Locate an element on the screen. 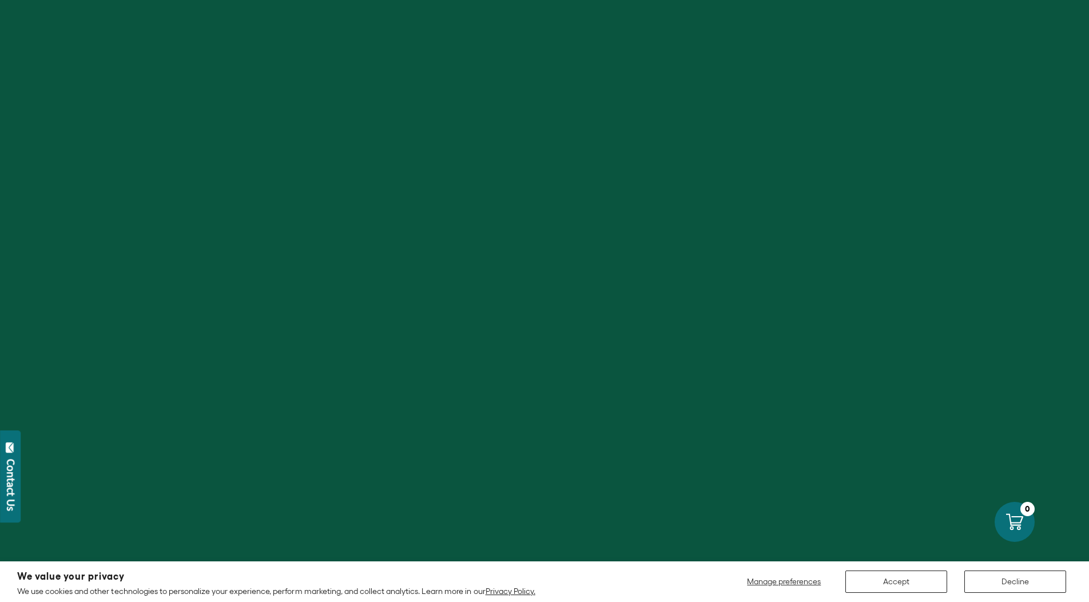  button: Decline is located at coordinates (1015, 581).